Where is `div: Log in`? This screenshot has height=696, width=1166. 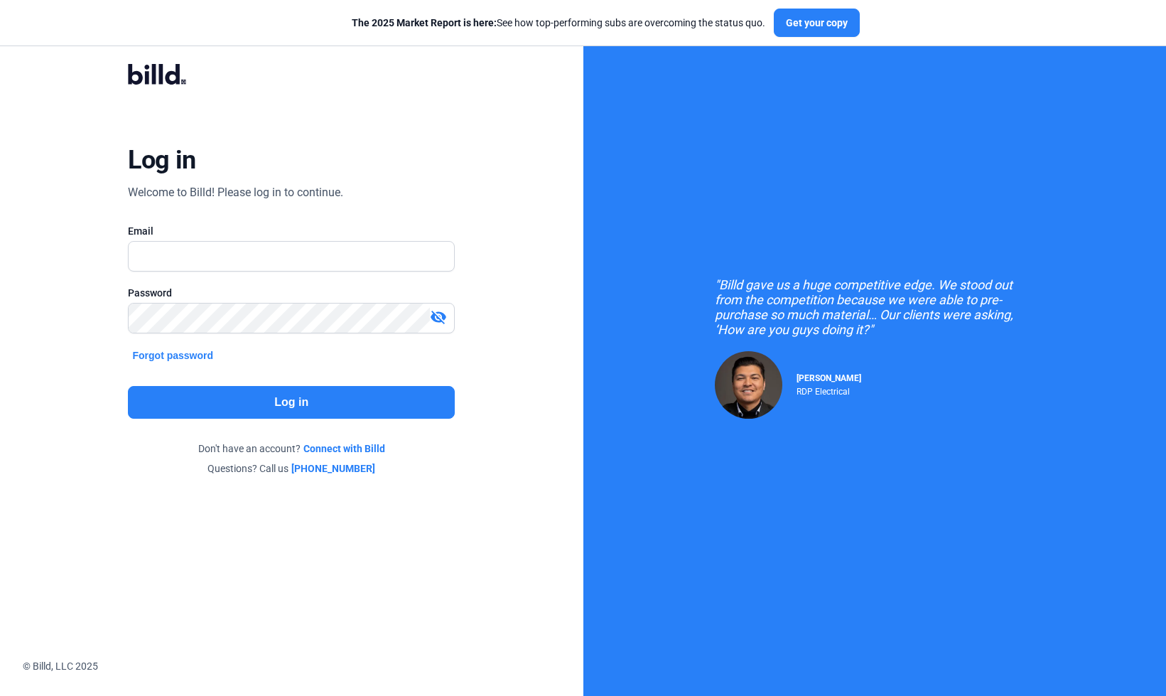
div: Log in is located at coordinates (161, 160).